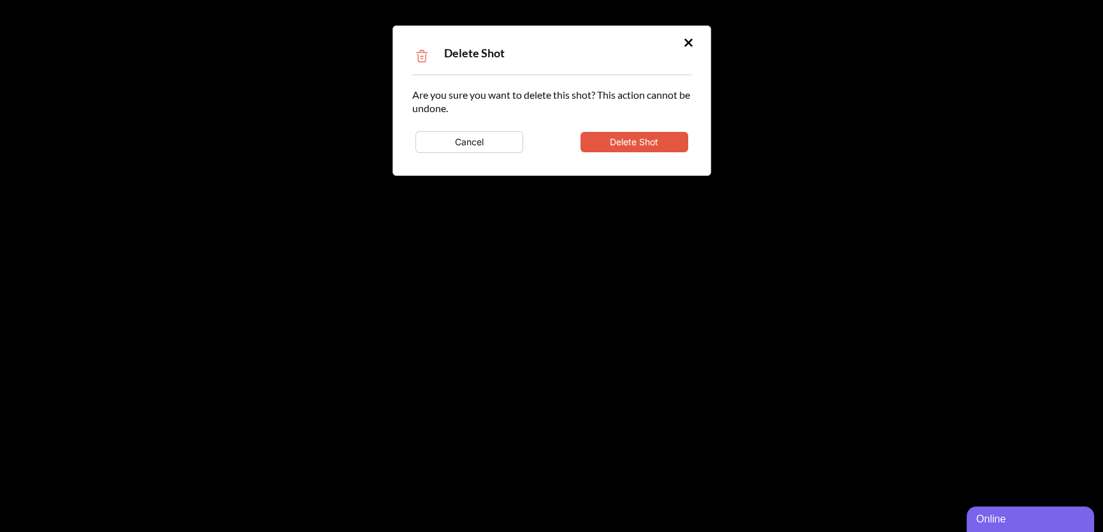 The width and height of the screenshot is (1103, 532). I want to click on button: Delete Shot, so click(634, 142).